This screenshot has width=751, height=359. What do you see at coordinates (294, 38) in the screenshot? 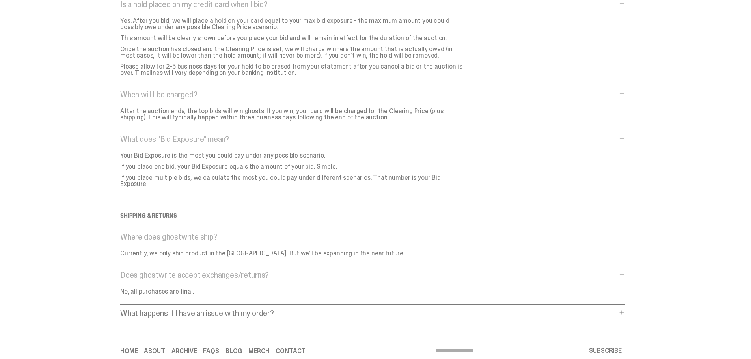
I see `p: This amount will be clearly shown before you place your bid and will remain in effect for the dur...` at bounding box center [294, 38].